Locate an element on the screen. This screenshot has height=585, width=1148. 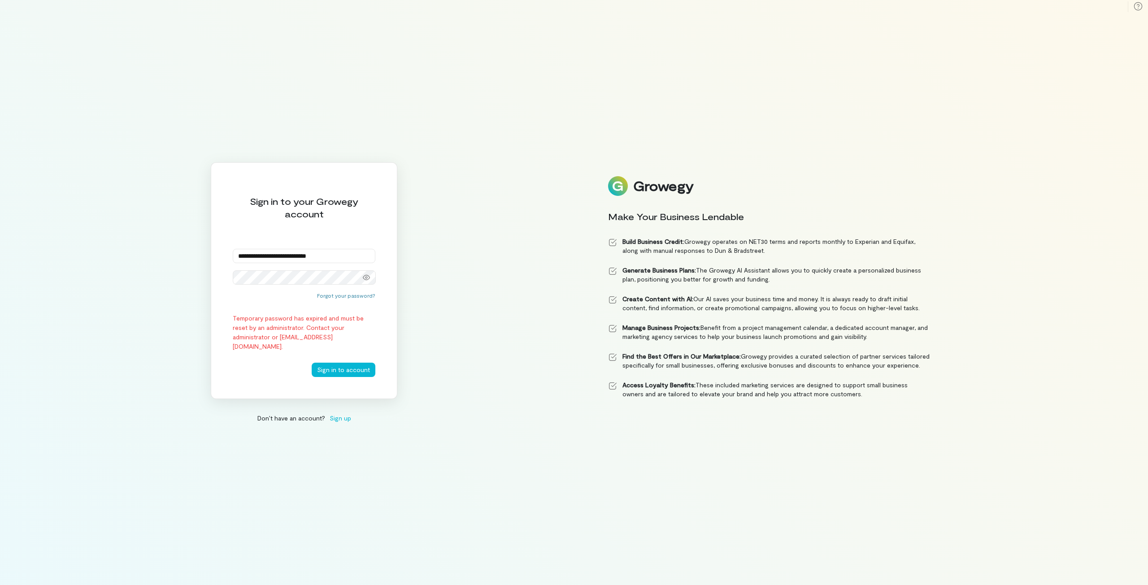
strong: Find the Best Offers in Our Marketplace: is located at coordinates (682, 356).